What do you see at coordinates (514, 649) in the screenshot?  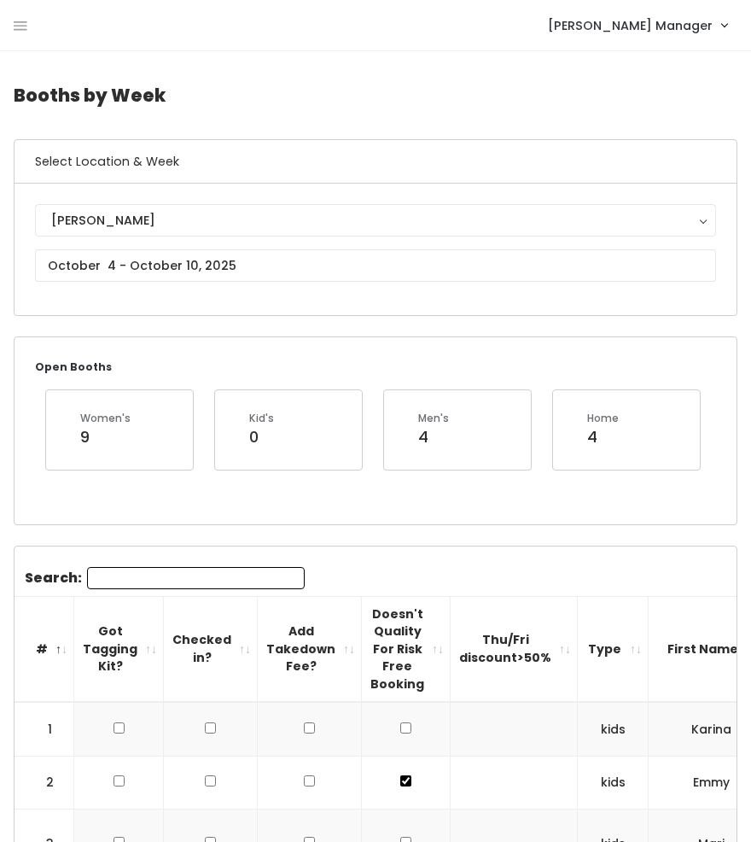 I see `th: Thu/Fri discount&gt;50%: activate to sort column ascending` at bounding box center [514, 649].